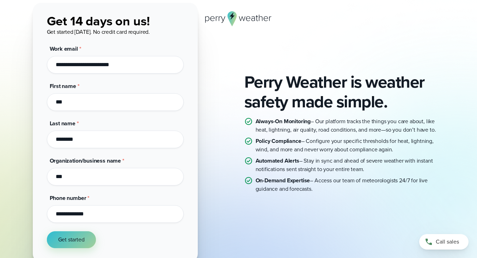 The height and width of the screenshot is (258, 477). I want to click on strong: Policy Compliance, so click(278, 141).